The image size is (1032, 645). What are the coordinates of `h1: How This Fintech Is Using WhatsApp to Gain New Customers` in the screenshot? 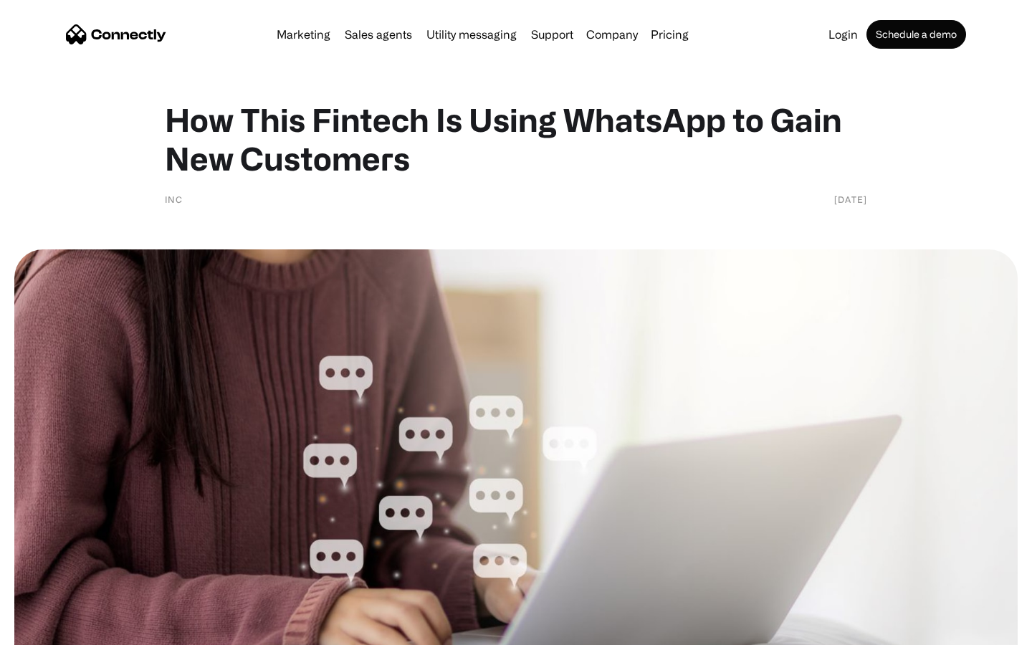 It's located at (516, 139).